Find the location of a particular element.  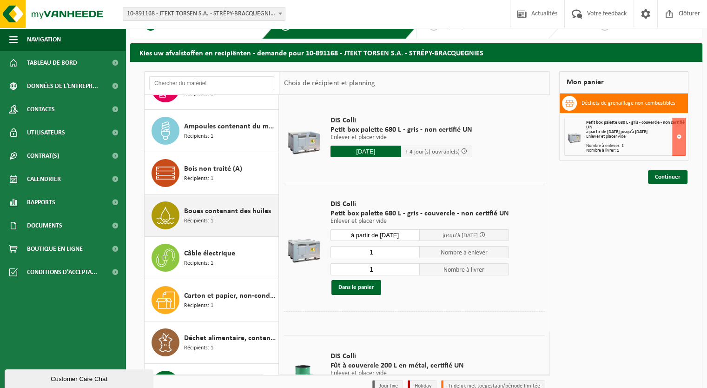

div: Enlever et placer vide is located at coordinates (635, 137).